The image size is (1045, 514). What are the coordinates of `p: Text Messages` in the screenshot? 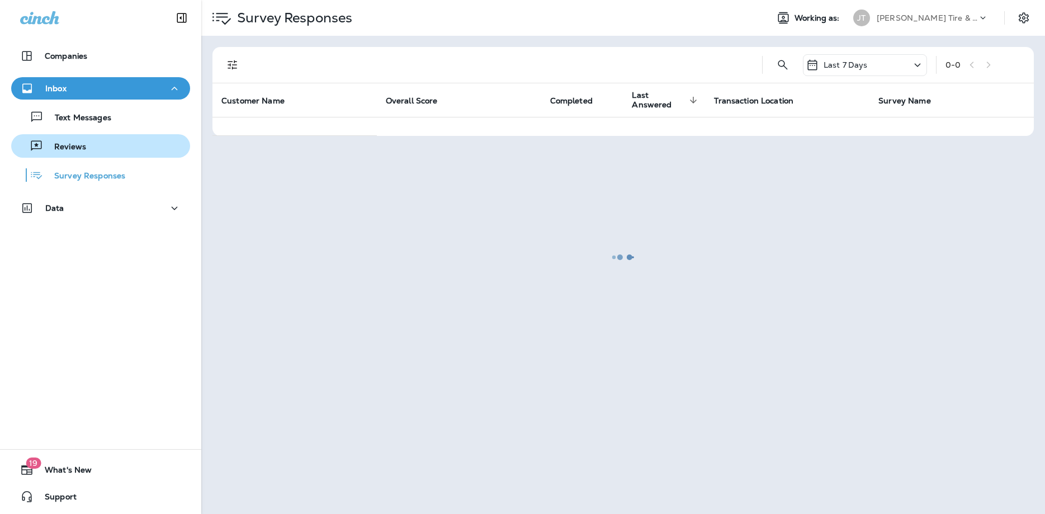 It's located at (77, 118).